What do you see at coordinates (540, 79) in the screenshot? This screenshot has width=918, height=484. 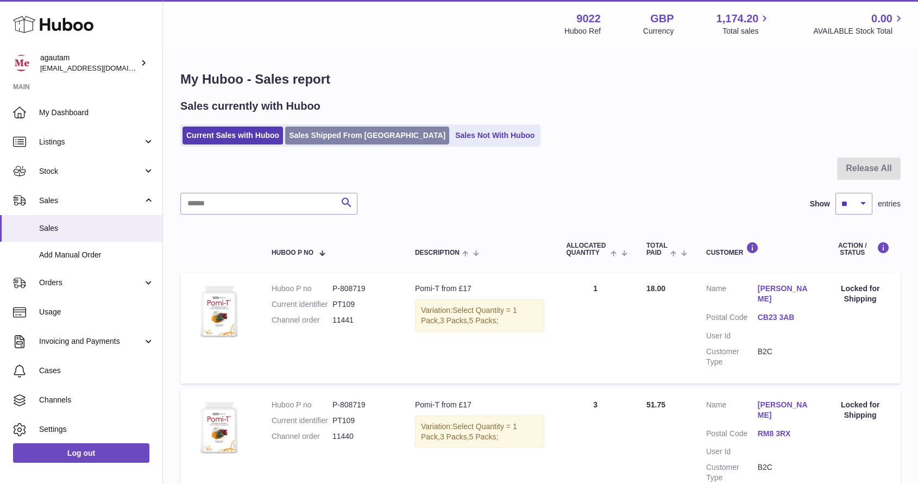 I see `h1: My Huboo - Sales report` at bounding box center [540, 79].